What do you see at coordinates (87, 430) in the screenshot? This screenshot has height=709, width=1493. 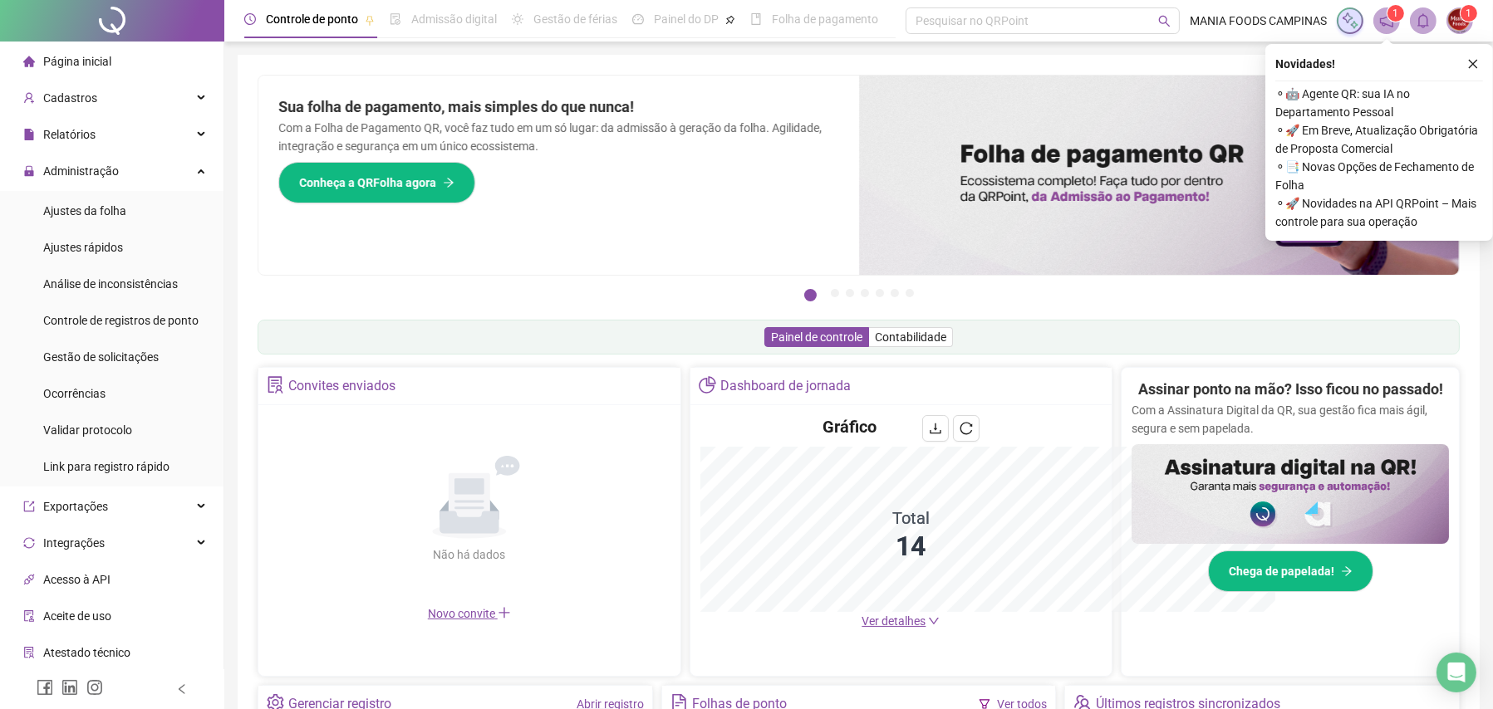 I see `span: Validar protocolo` at bounding box center [87, 430].